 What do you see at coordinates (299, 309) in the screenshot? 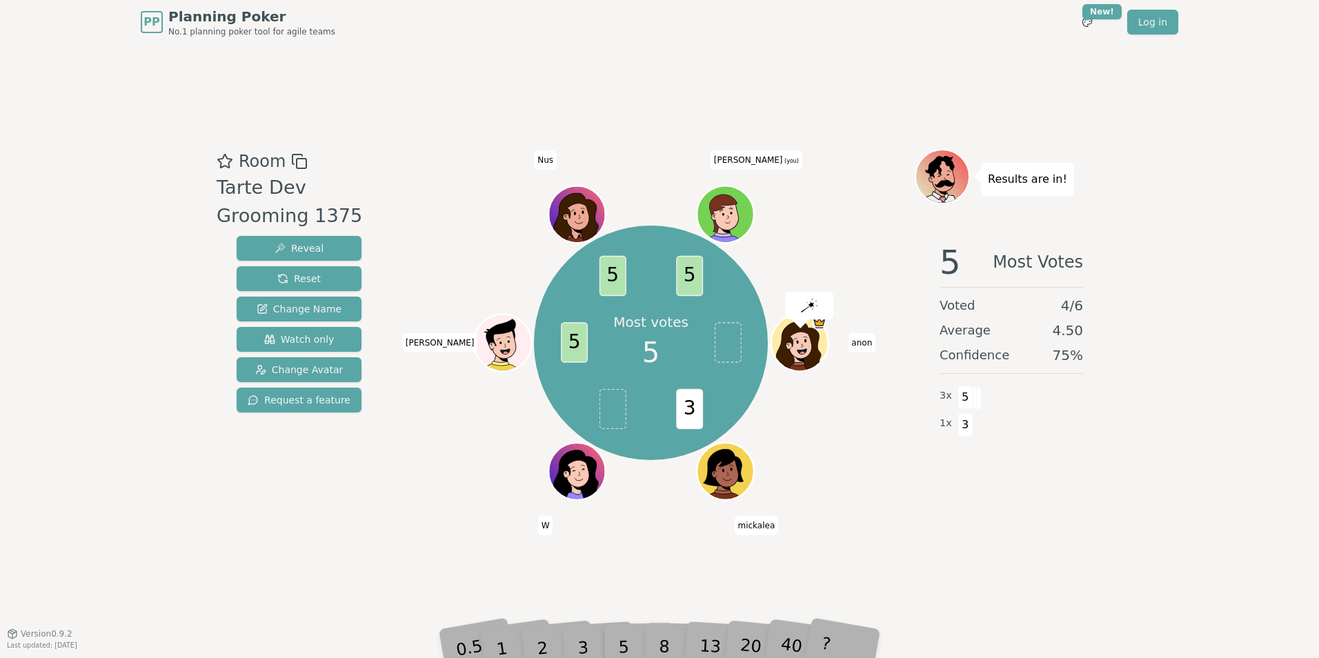
I see `span: Change Name` at bounding box center [299, 309].